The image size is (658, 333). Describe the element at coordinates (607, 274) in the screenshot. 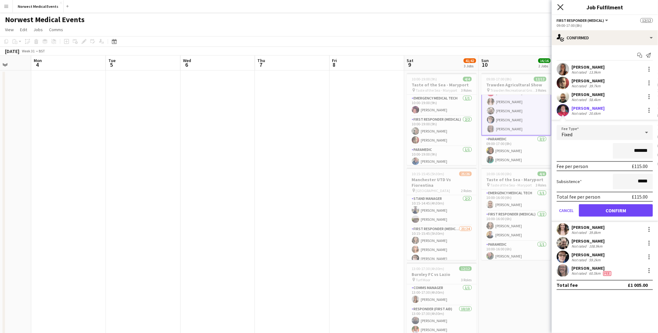

I see `div: Crew has different fees then in role` at that location.